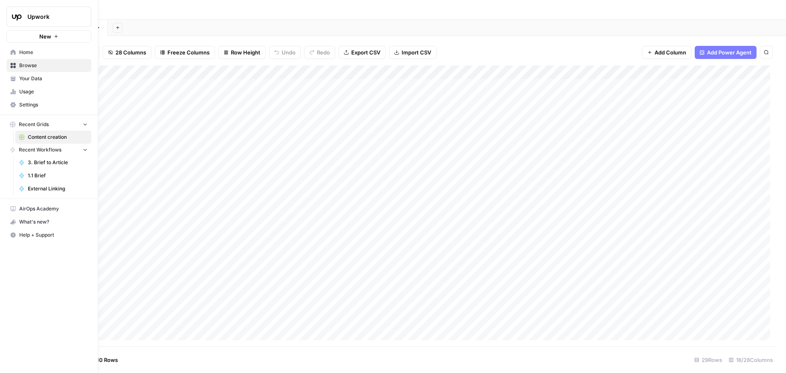  Describe the element at coordinates (365, 52) in the screenshot. I see `span: Export CSV` at that location.